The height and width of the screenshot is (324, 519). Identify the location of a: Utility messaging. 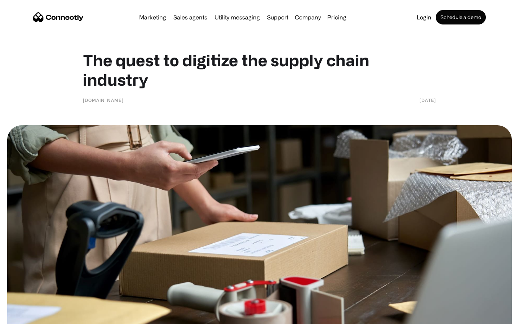
(237, 17).